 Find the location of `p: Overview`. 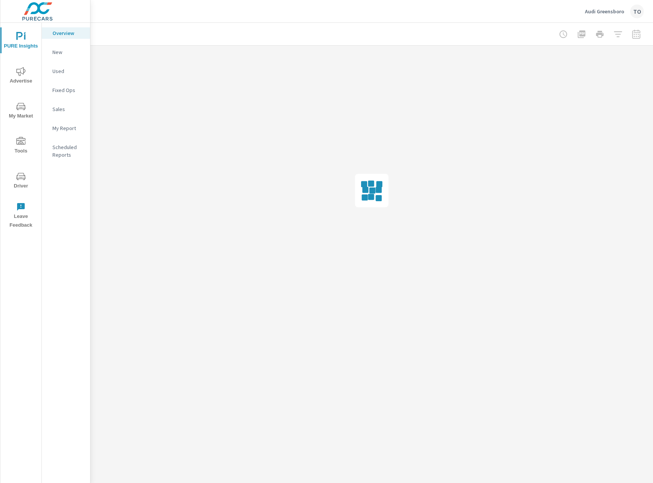

p: Overview is located at coordinates (68, 33).